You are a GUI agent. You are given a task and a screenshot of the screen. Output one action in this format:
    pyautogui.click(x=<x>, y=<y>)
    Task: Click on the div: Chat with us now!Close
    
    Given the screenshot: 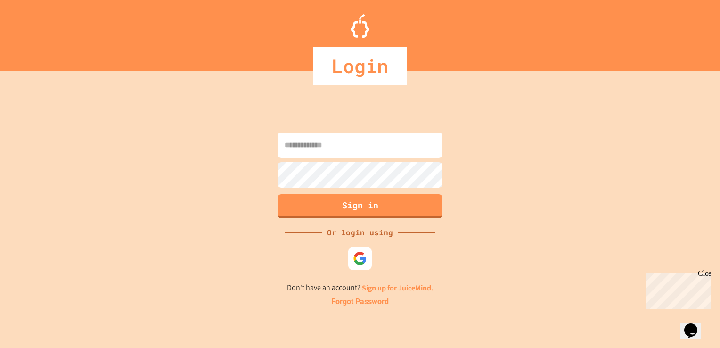 What is the action you would take?
    pyautogui.click(x=34, y=32)
    